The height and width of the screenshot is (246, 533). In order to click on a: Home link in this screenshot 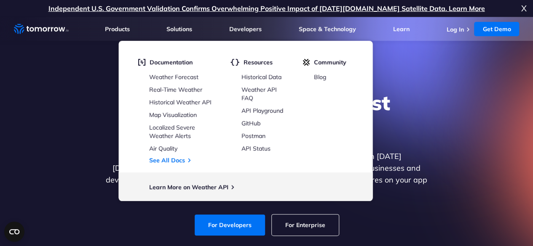, I will do `click(41, 29)`.